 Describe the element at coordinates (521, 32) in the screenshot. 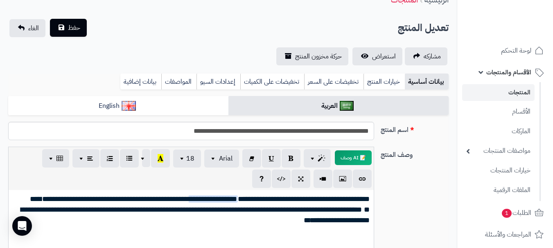

I see `img: logo-2.png` at that location.